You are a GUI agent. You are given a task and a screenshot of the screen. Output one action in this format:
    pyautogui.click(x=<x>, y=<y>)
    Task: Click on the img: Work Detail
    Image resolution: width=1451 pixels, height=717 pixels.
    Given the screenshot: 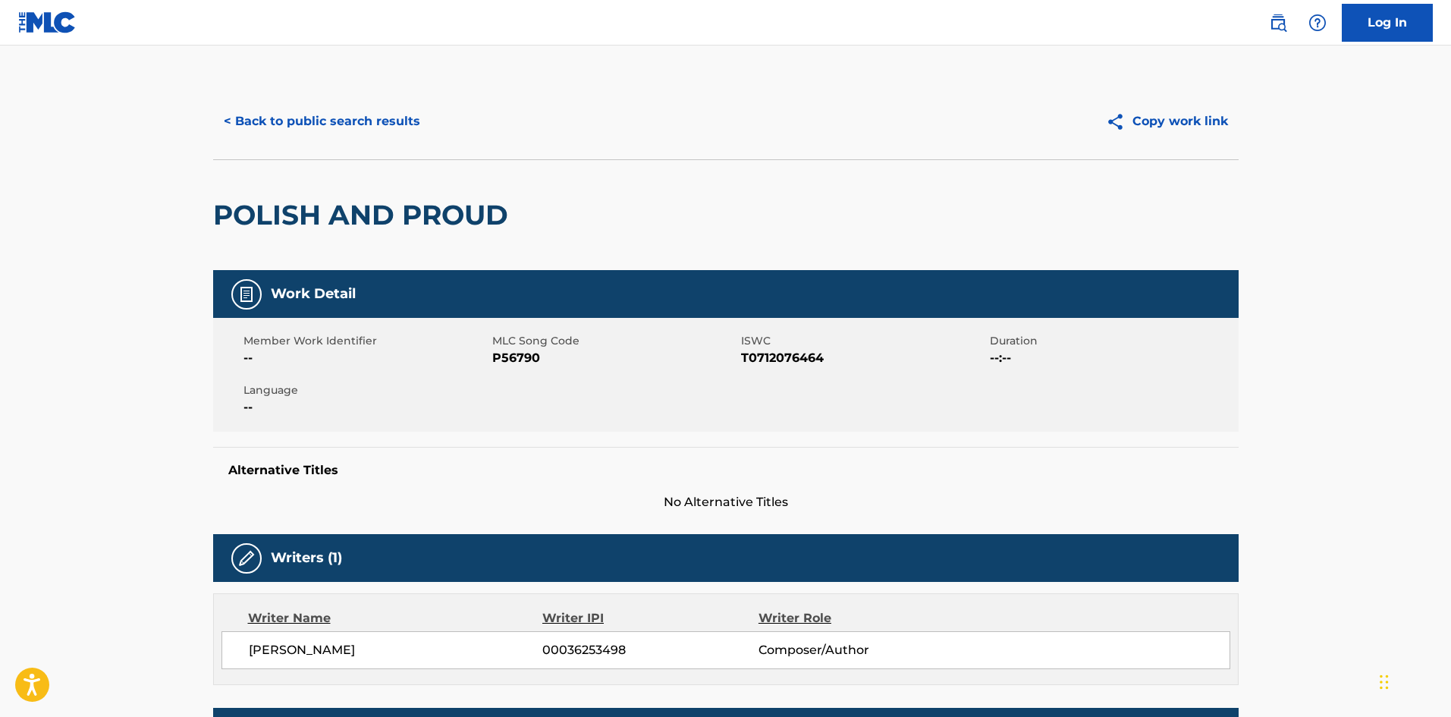 What is the action you would take?
    pyautogui.click(x=246, y=294)
    